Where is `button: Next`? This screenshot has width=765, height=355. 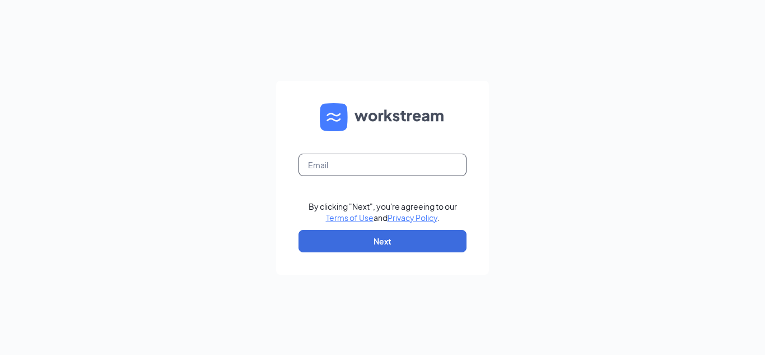 button: Next is located at coordinates (383, 241).